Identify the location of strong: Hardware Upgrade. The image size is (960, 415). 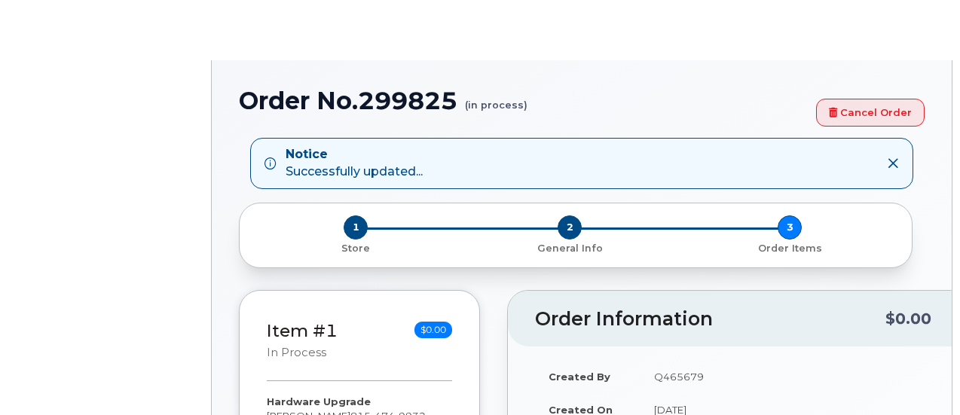
(319, 401).